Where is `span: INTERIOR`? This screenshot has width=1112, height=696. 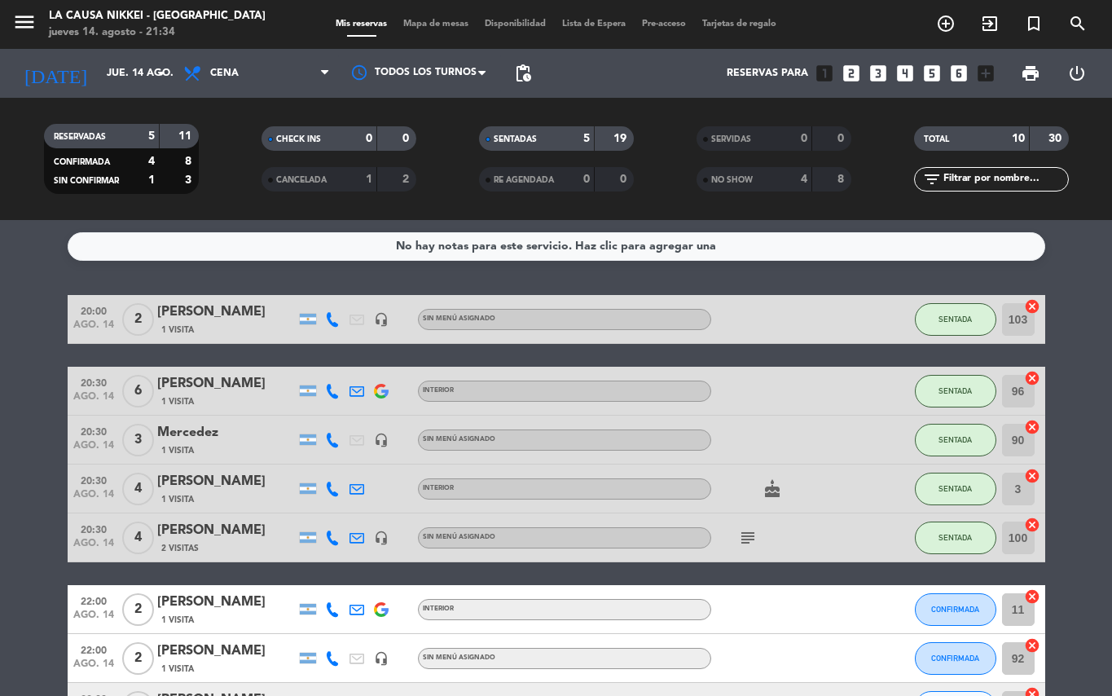 span: INTERIOR is located at coordinates (438, 488).